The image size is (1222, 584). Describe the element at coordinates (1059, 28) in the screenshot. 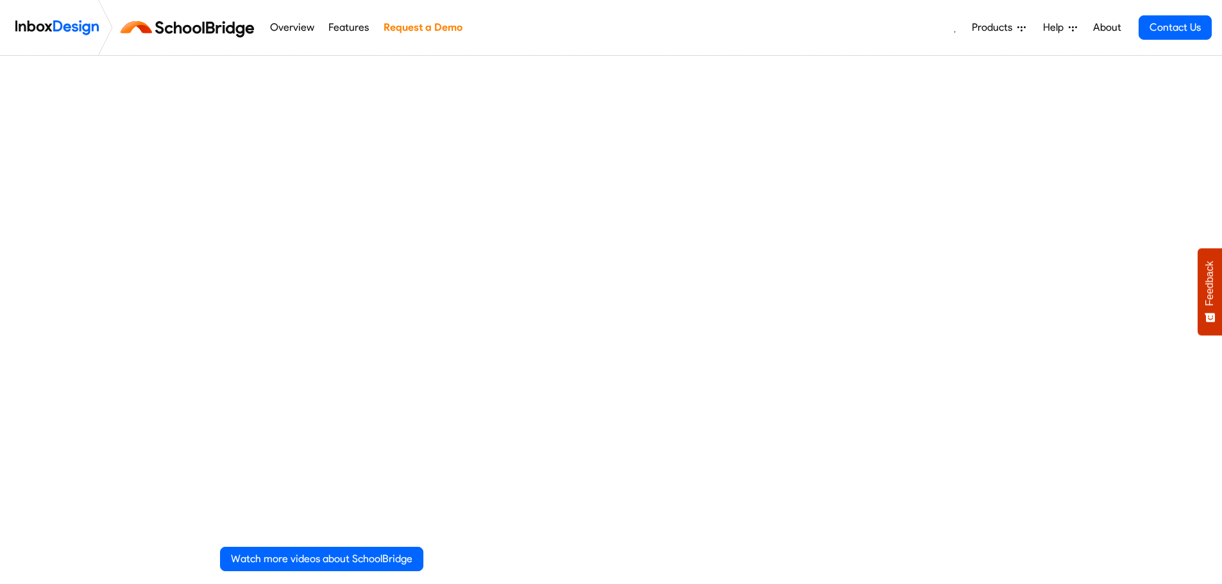

I see `a: Help` at that location.